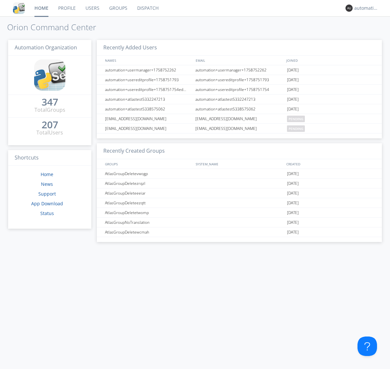  Describe the element at coordinates (46, 47) in the screenshot. I see `span: Automation Organization` at that location.